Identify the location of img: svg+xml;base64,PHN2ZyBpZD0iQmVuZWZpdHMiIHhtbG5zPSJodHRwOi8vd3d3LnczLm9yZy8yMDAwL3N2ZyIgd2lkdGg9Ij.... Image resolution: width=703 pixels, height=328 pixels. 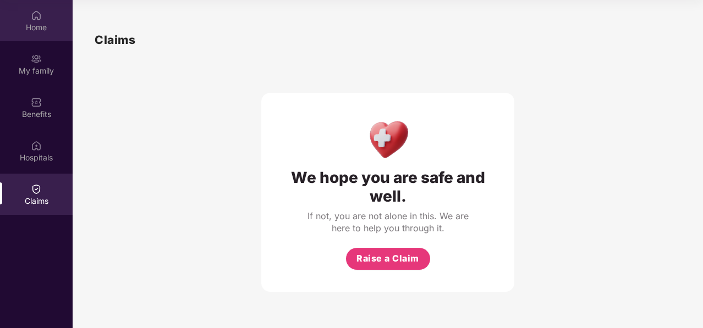
(36, 102).